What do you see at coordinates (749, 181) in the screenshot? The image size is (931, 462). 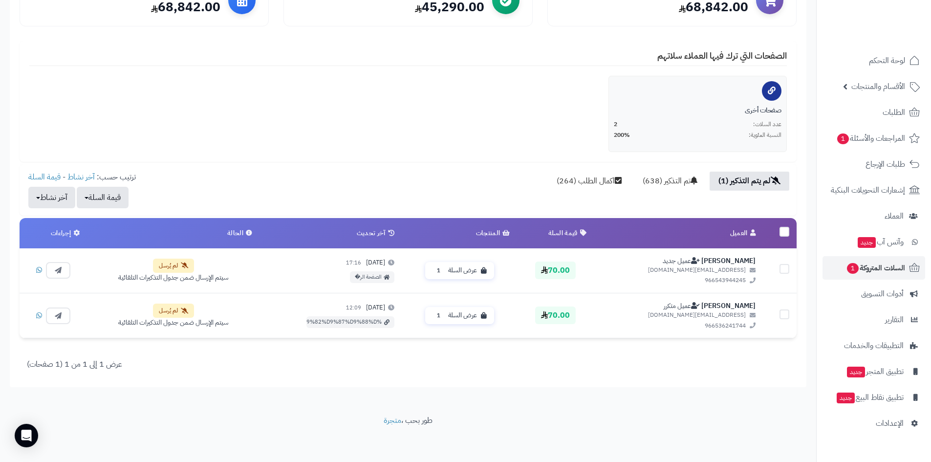 I see `a: لم يتم التذكير (1)` at bounding box center [749, 181].